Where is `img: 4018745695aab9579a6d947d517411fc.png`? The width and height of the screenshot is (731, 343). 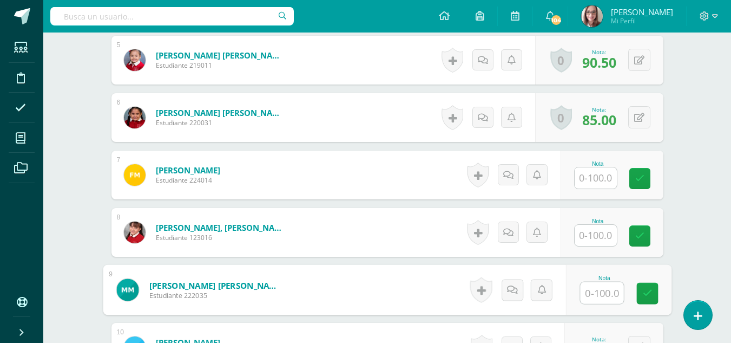 img: 4018745695aab9579a6d947d517411fc.png is located at coordinates (135, 60).